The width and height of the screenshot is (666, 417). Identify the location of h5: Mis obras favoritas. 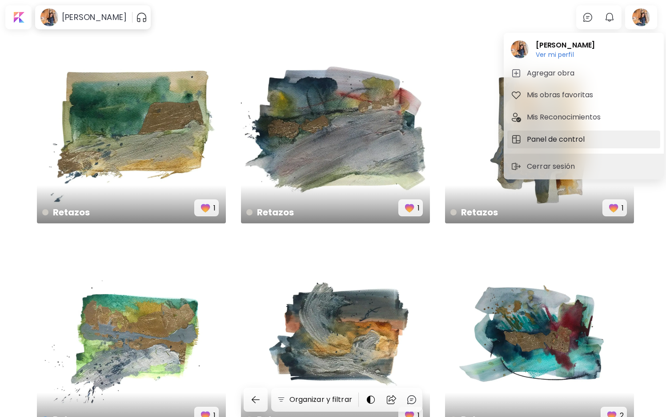
(561, 95).